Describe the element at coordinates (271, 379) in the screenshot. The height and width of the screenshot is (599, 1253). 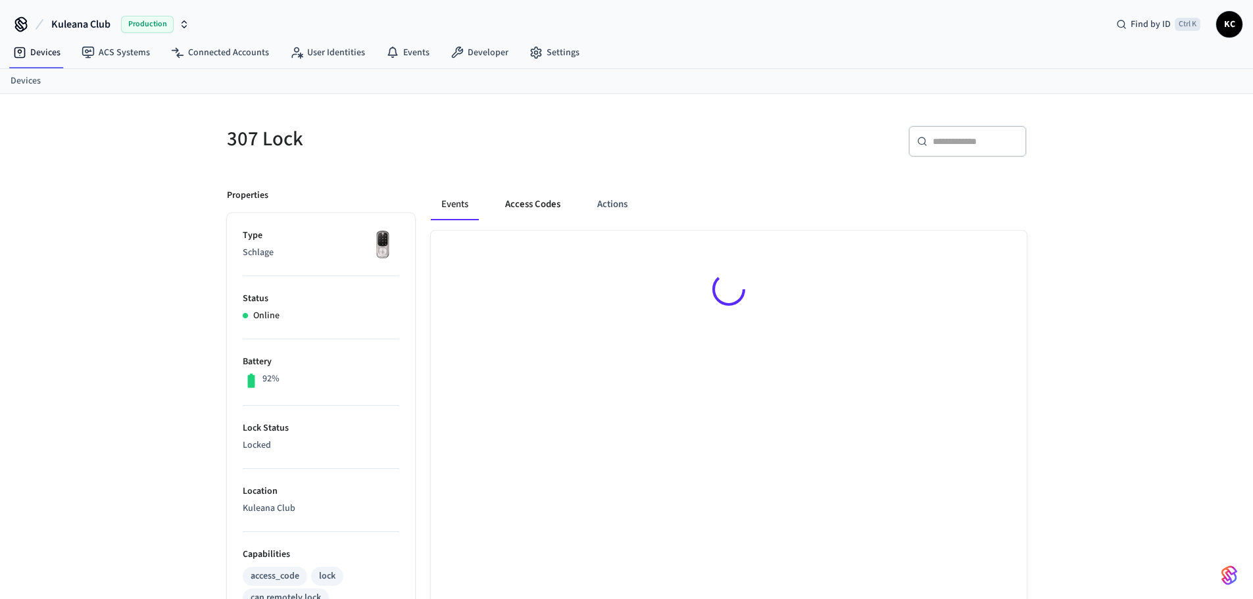
I see `p: 92%` at that location.